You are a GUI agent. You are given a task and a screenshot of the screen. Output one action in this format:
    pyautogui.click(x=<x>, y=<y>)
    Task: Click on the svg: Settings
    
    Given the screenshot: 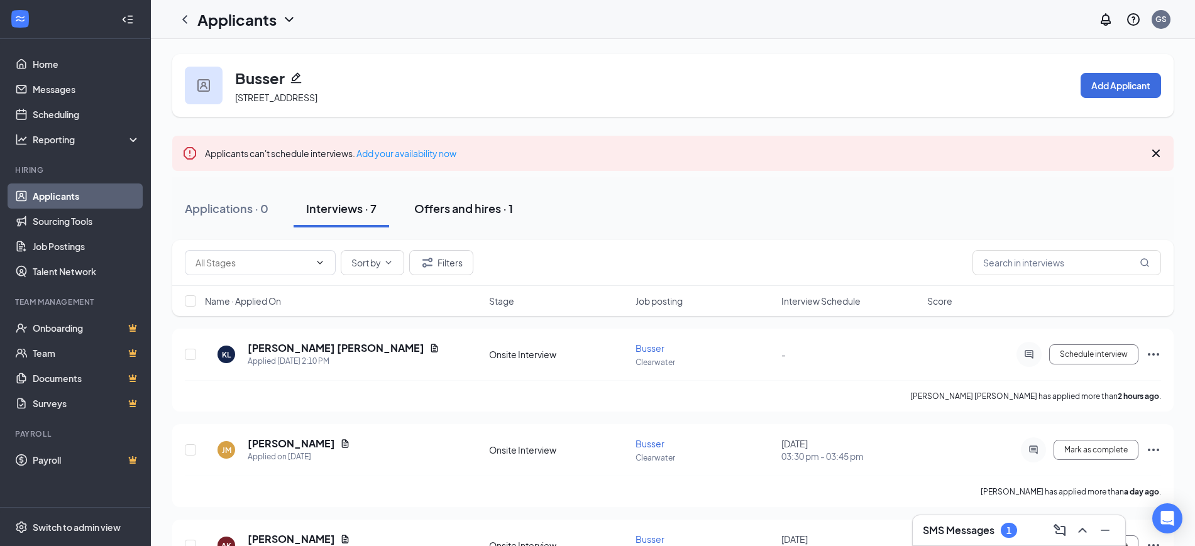 What is the action you would take?
    pyautogui.click(x=21, y=527)
    